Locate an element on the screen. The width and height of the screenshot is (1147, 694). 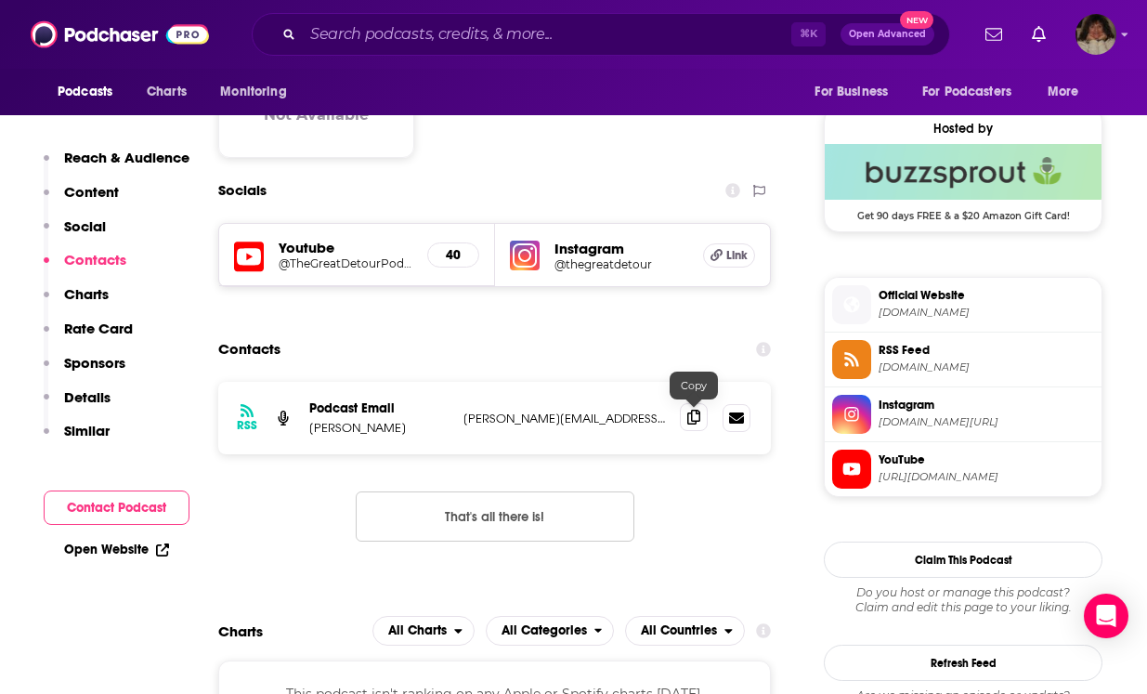
button: Sponsors is located at coordinates (84, 370).